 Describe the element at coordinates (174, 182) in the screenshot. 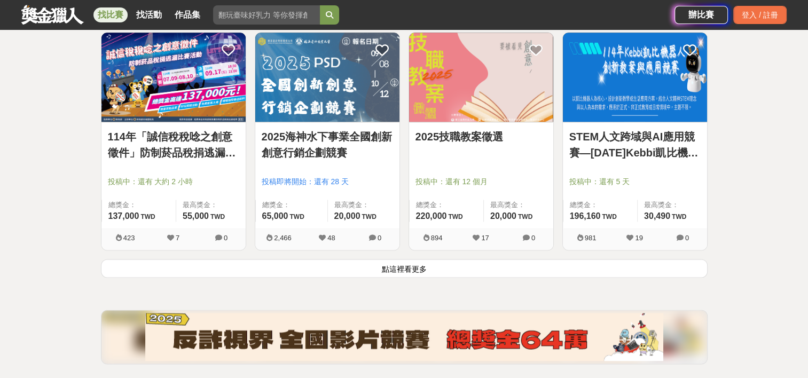

I see `span: 投稿中：還有 大約 2 小時` at that location.